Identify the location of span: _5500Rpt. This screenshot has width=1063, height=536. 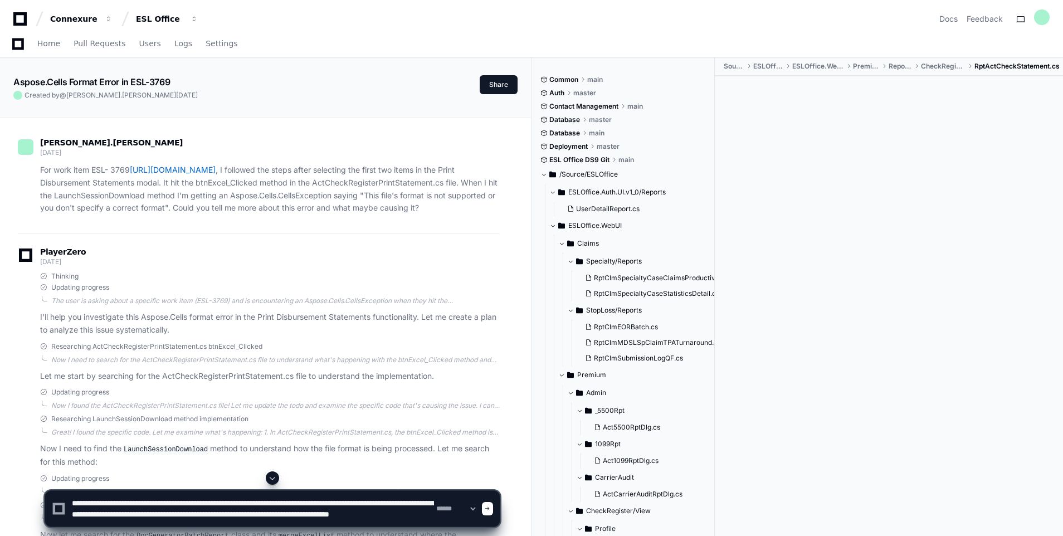
(609, 410).